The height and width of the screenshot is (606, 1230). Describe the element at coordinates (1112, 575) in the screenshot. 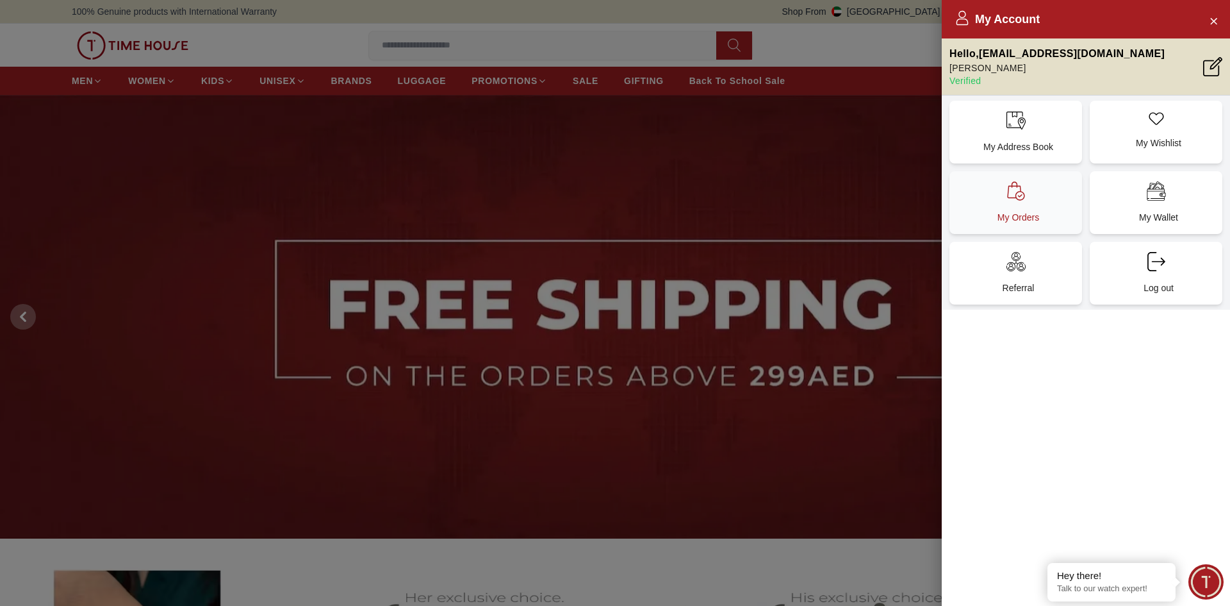

I see `div: Hey there!` at that location.